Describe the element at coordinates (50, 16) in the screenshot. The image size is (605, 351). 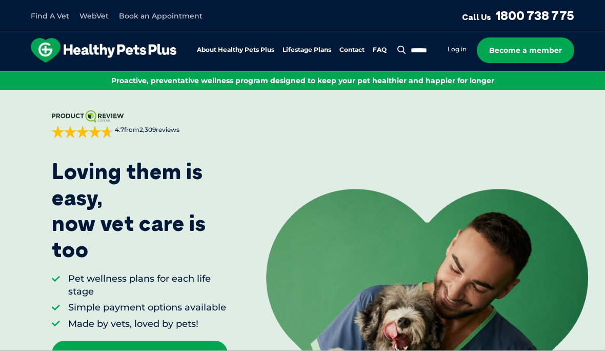
I see `a: Find A Vet` at that location.